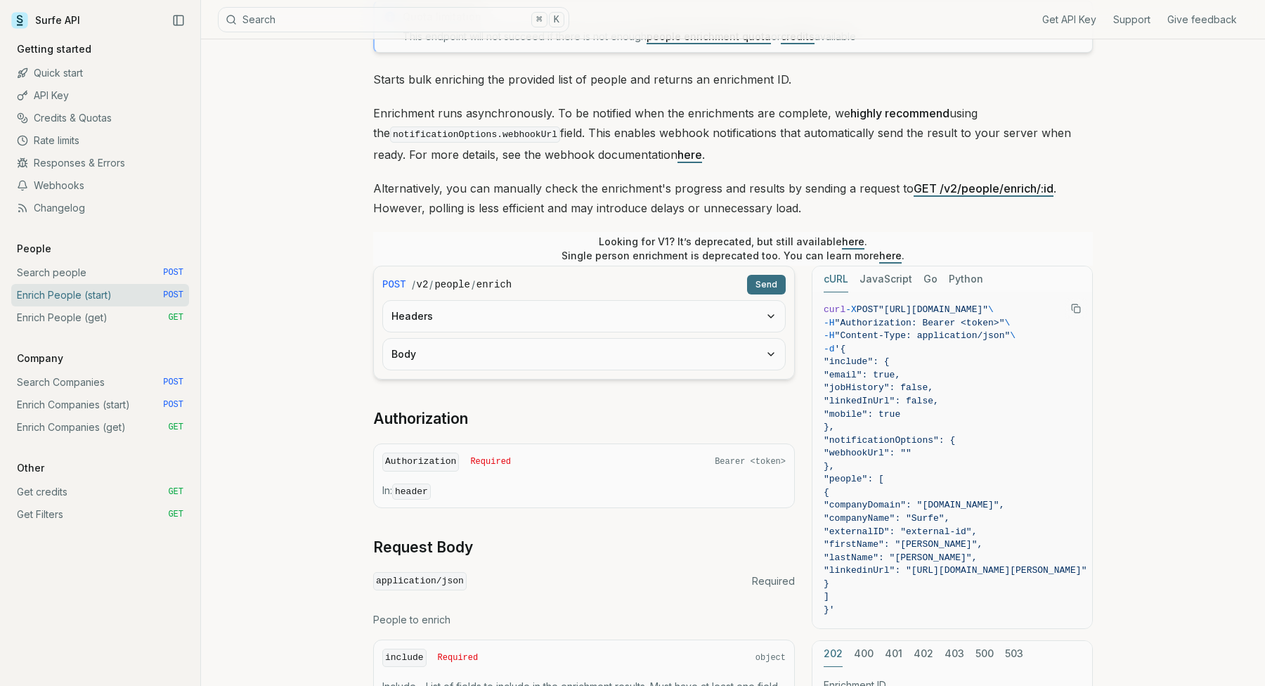  I want to click on span: -X, so click(851, 309).